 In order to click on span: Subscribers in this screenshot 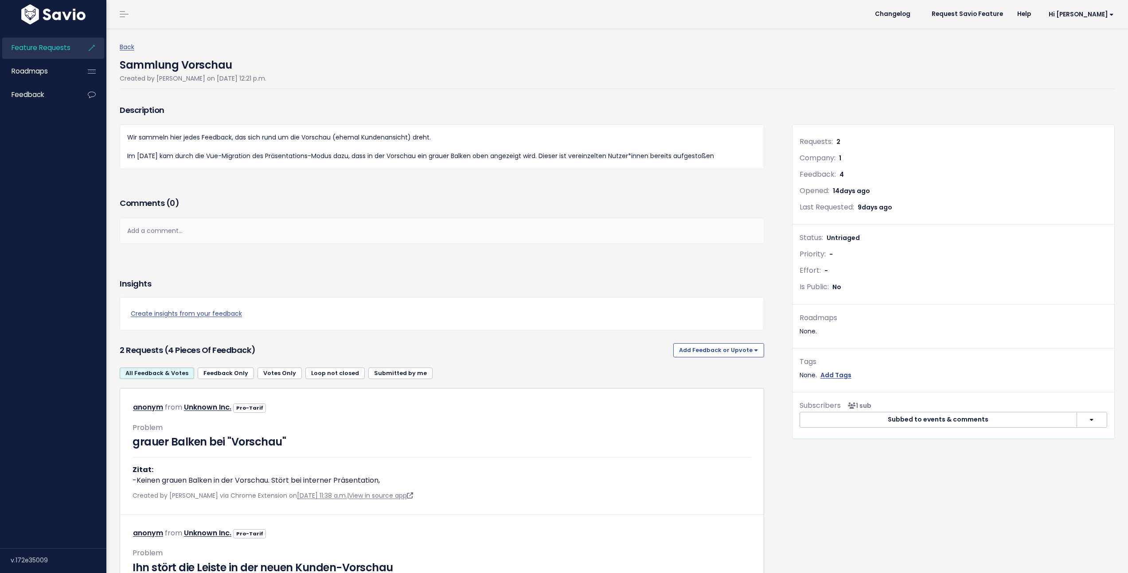, I will do `click(820, 405)`.